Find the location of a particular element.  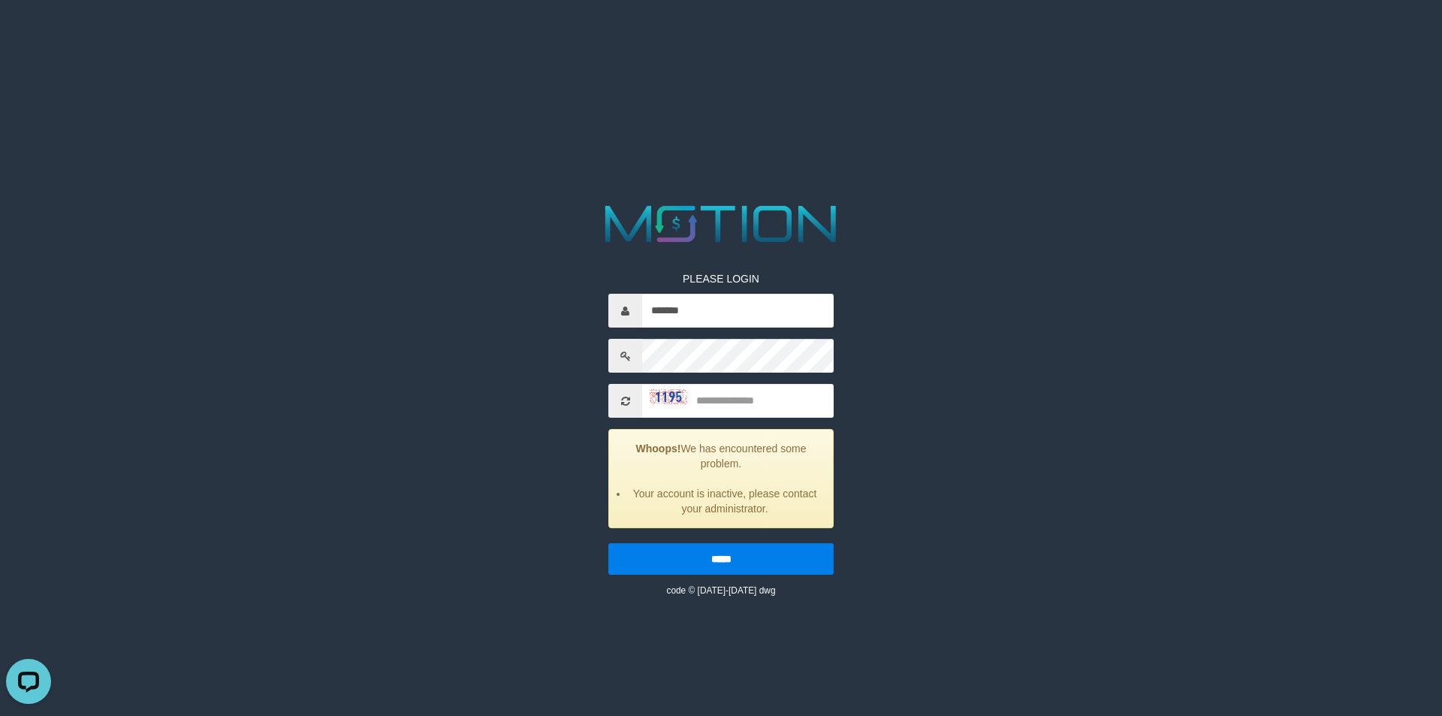

button: Open LiveChat chat widget is located at coordinates (29, 29).